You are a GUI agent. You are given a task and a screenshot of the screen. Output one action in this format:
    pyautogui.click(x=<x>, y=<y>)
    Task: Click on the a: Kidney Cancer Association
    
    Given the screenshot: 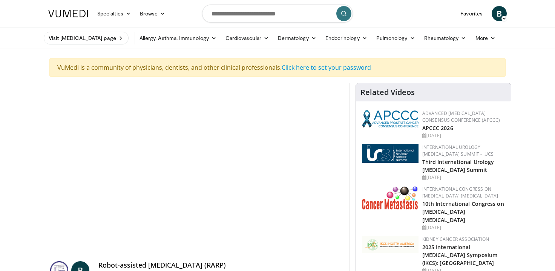 What is the action you would take?
    pyautogui.click(x=456, y=239)
    